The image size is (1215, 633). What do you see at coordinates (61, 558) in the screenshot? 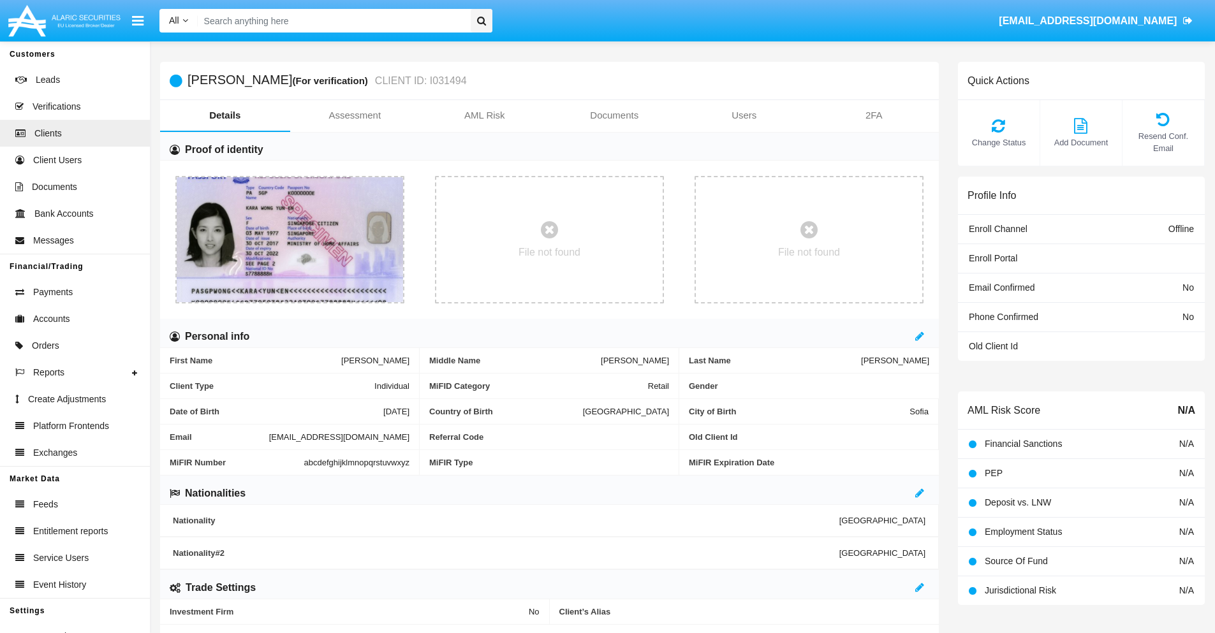
I see `span: Service Users` at bounding box center [61, 558].